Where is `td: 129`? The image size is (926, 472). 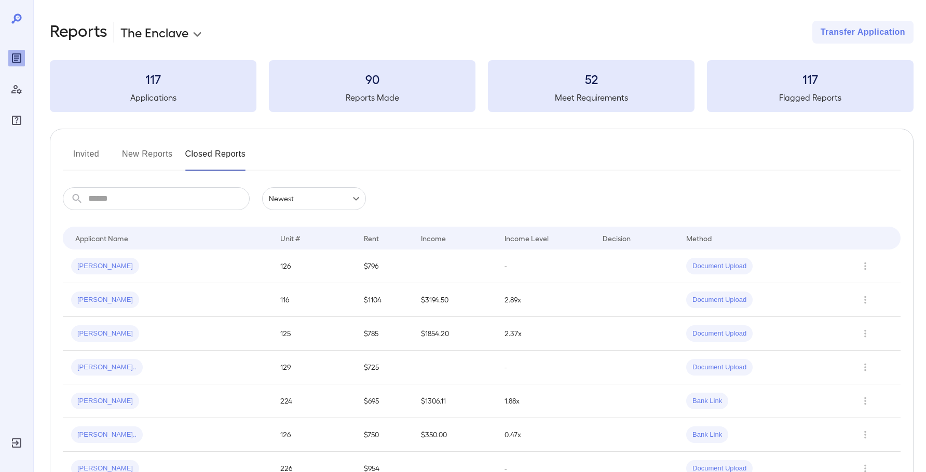 td: 129 is located at coordinates (314, 368).